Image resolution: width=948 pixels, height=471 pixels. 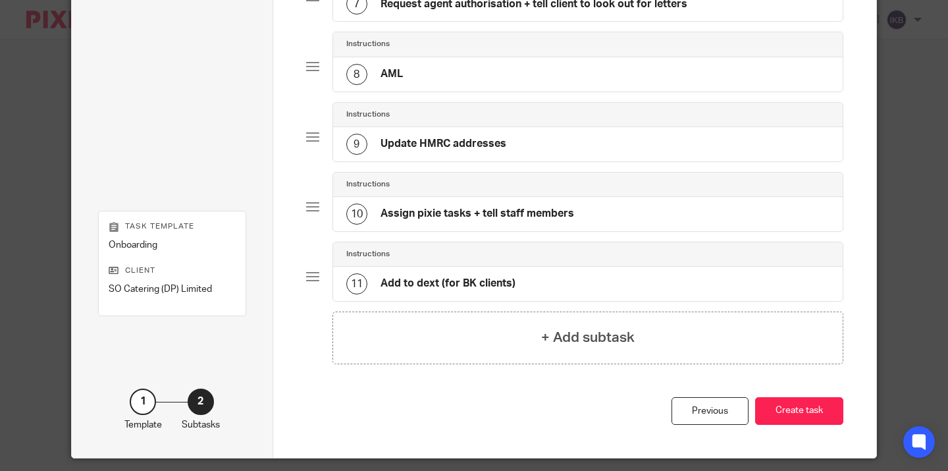 What do you see at coordinates (357, 74) in the screenshot?
I see `div: 8` at bounding box center [357, 74].